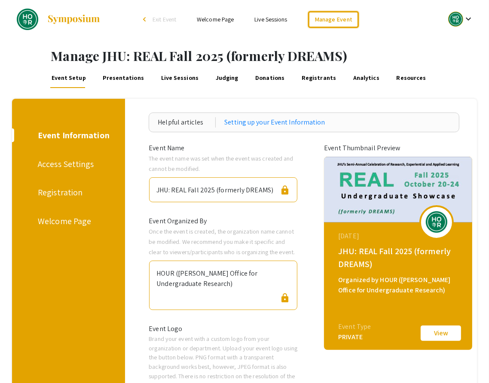 This screenshot has width=489, height=383. What do you see at coordinates (222, 241) in the screenshot?
I see `span: Once the event is created, the organization name cannot be modified. We recommend you make it spe...` at bounding box center [222, 241].